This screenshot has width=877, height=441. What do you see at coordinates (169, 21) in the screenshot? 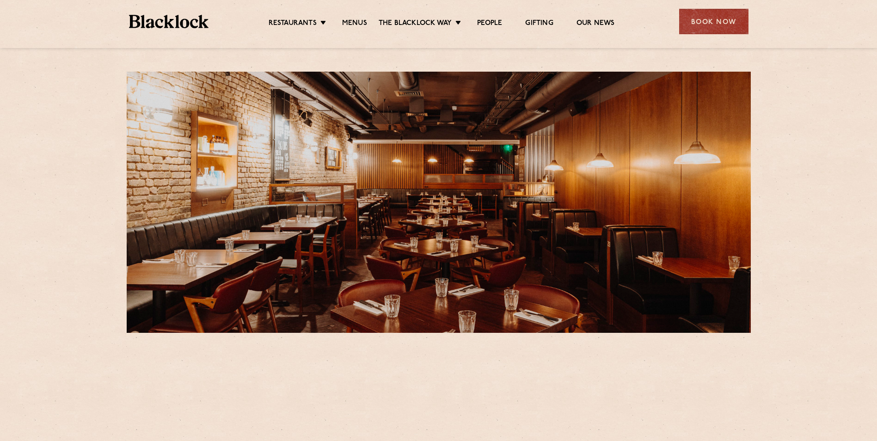
I see `img: BL_Textured_Logo-footer-cropped.svg` at bounding box center [169, 21].